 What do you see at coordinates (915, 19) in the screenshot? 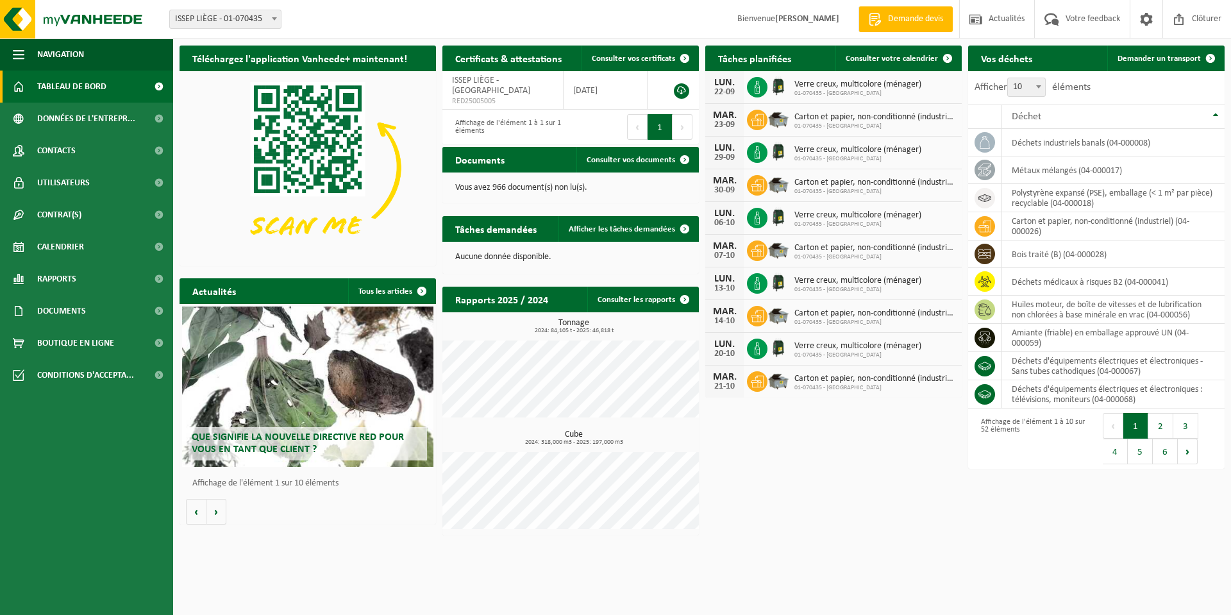
I see `span: Demande devis` at bounding box center [915, 19].